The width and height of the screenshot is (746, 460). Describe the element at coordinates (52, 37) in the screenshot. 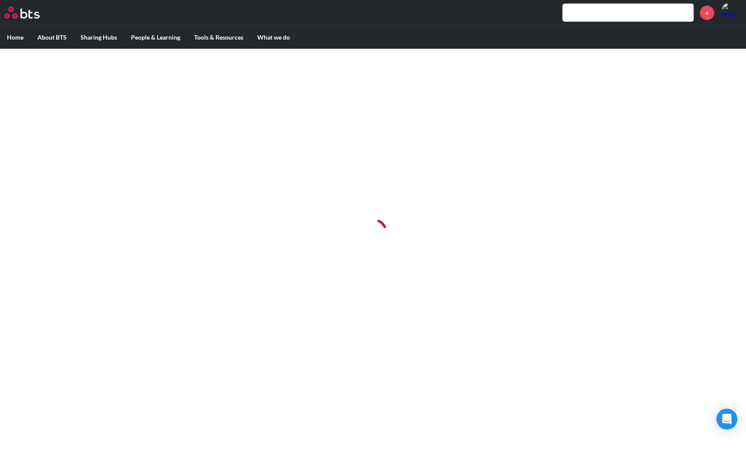

I see `label: About BTS` at that location.